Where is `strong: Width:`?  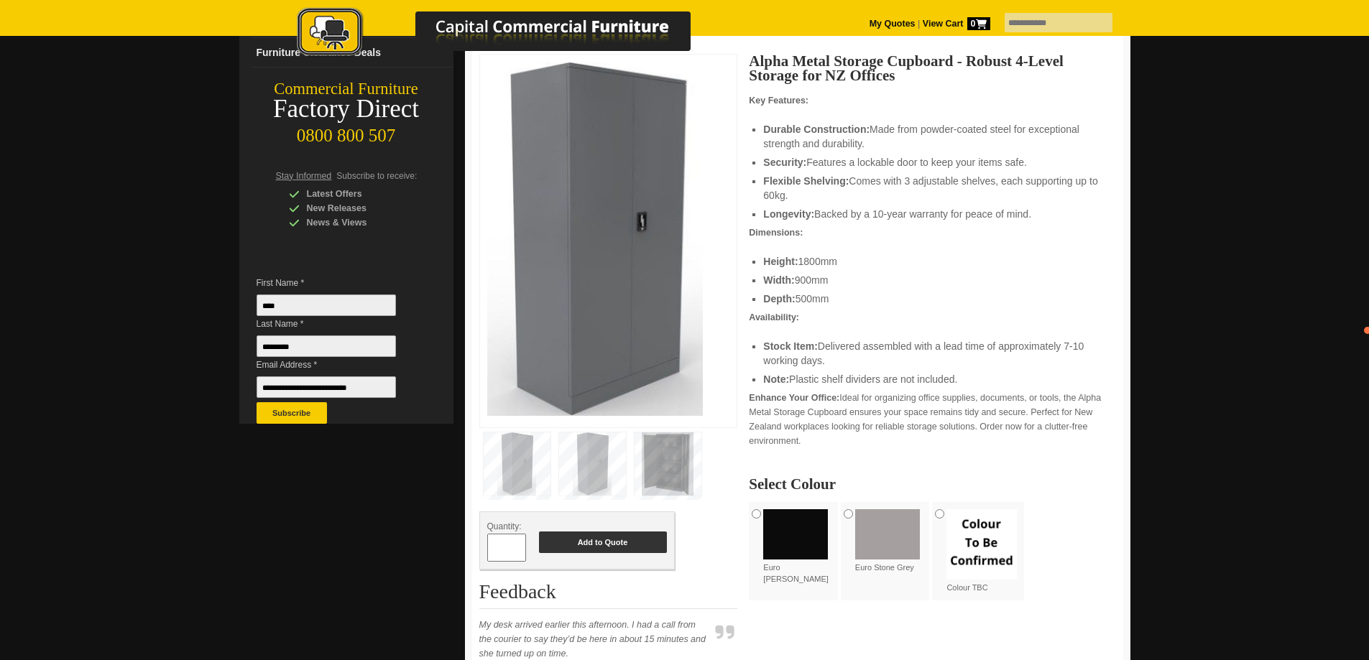
strong: Width: is located at coordinates (778, 280).